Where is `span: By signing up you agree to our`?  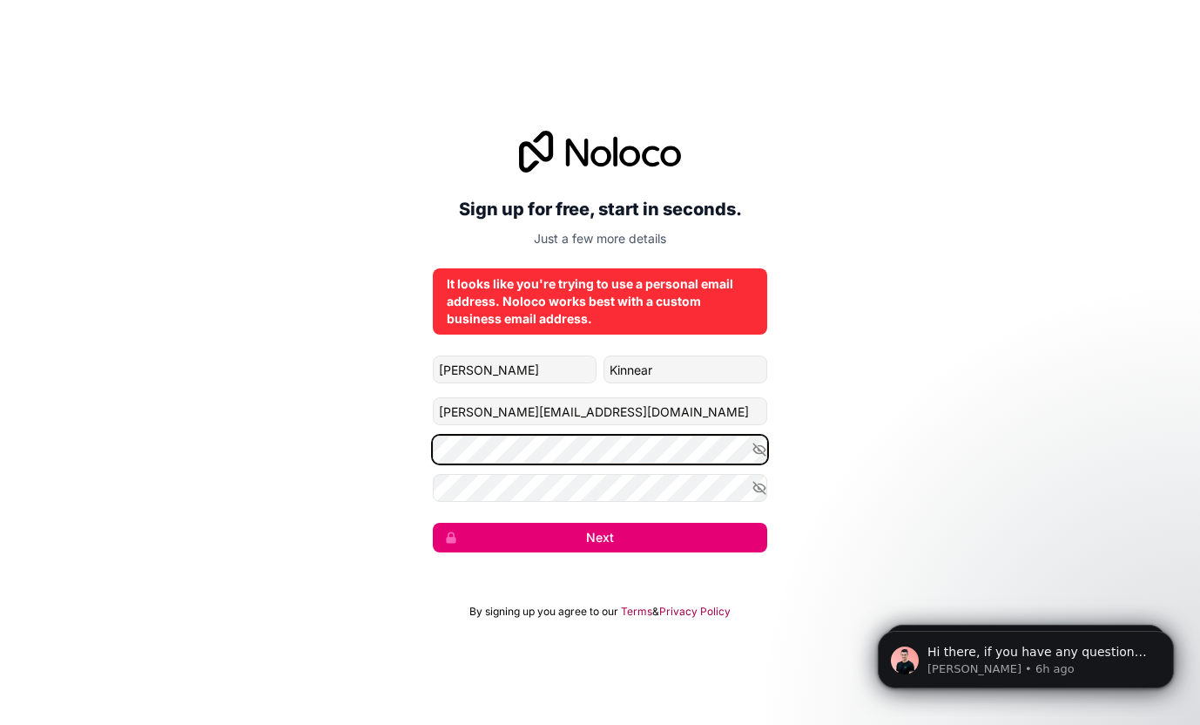 span: By signing up you agree to our is located at coordinates (544, 611).